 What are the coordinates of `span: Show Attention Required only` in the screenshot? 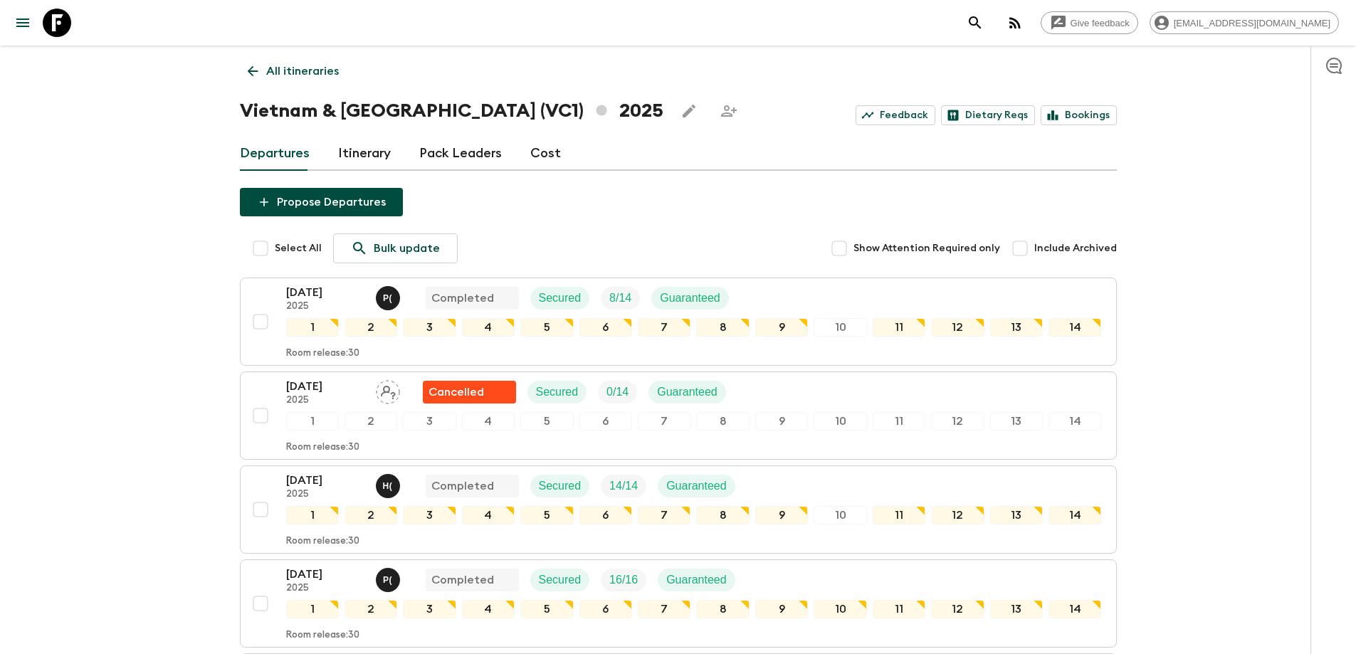 It's located at (927, 248).